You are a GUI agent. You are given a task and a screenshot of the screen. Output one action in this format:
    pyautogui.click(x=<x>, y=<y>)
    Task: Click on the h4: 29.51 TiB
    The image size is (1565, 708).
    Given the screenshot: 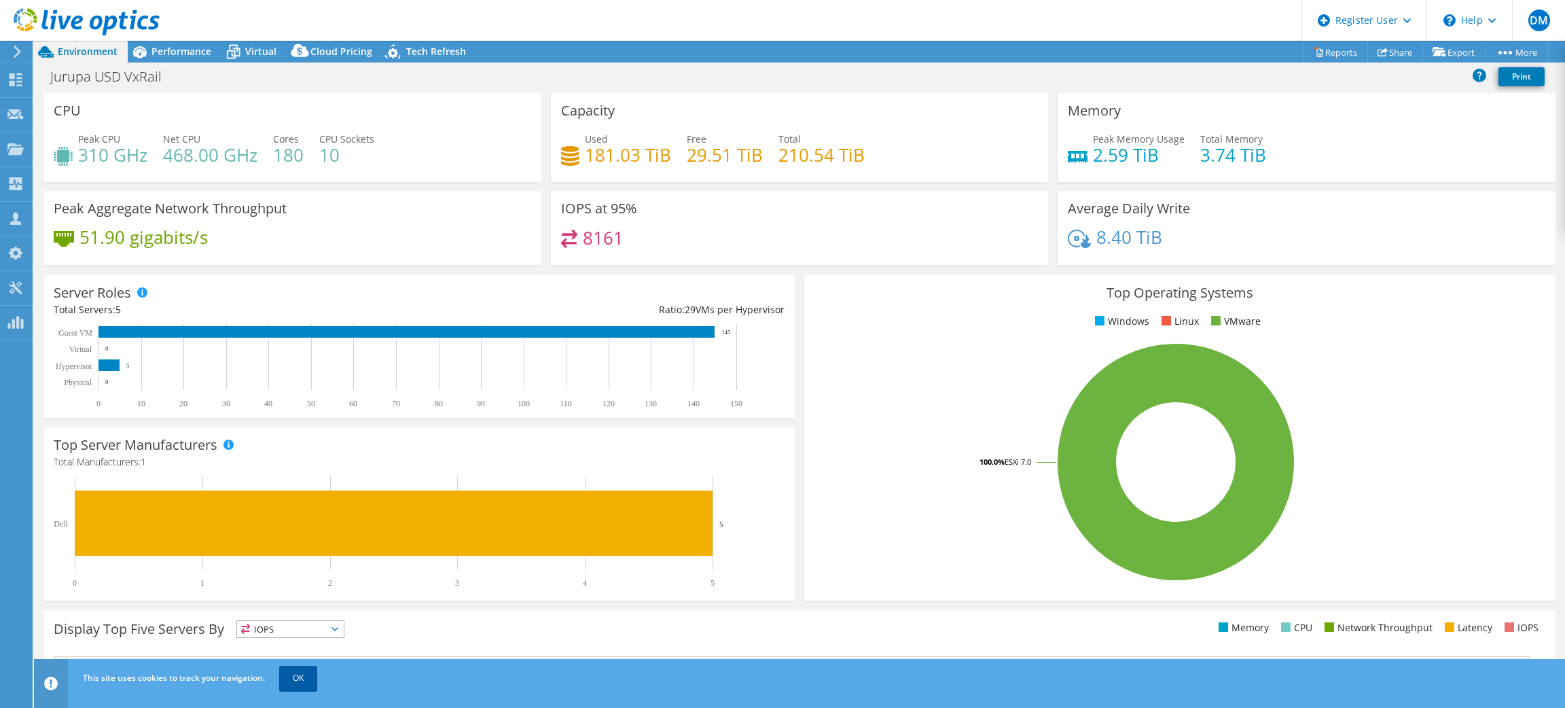 What is the action you would take?
    pyautogui.click(x=725, y=155)
    